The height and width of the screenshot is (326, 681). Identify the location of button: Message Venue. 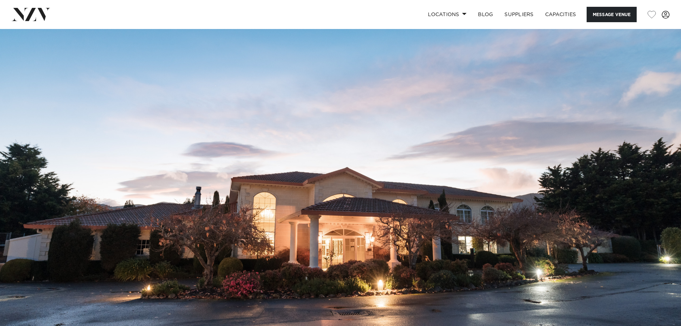
(611, 14).